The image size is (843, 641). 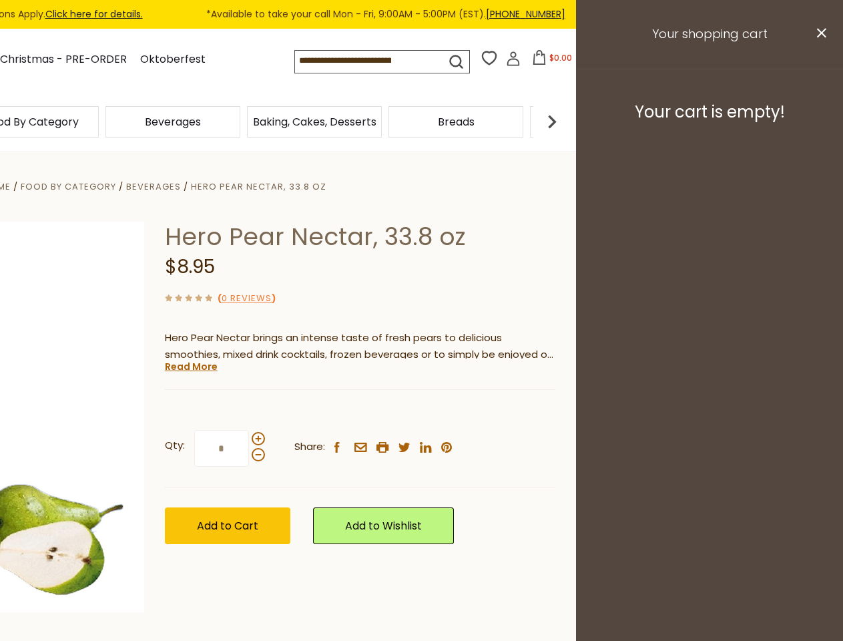 What do you see at coordinates (315, 122) in the screenshot?
I see `span: Baking, Cakes, Desserts` at bounding box center [315, 122].